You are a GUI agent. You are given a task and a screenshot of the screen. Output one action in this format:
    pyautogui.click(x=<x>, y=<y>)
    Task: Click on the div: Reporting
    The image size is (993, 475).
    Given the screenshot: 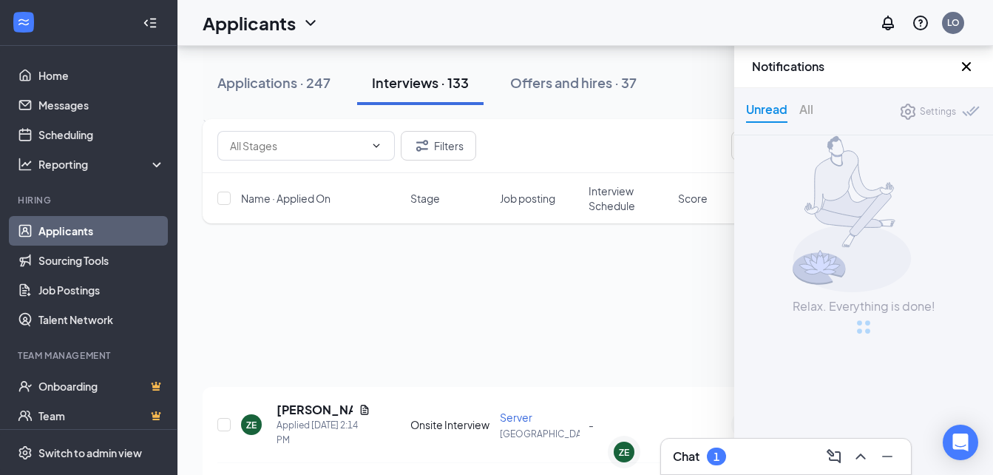 What is the action you would take?
    pyautogui.click(x=102, y=164)
    